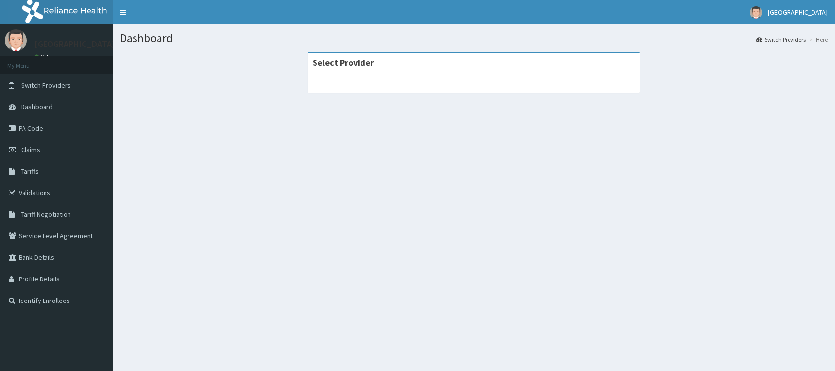  Describe the element at coordinates (46, 214) in the screenshot. I see `span: Tariff Negotiation` at that location.